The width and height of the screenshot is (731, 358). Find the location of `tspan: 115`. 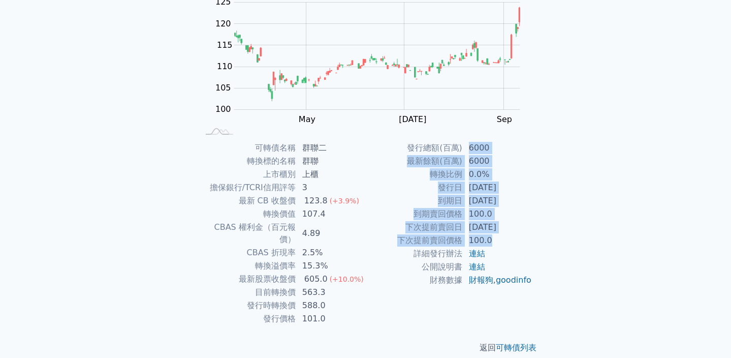

tspan: 115 is located at coordinates (225, 45).